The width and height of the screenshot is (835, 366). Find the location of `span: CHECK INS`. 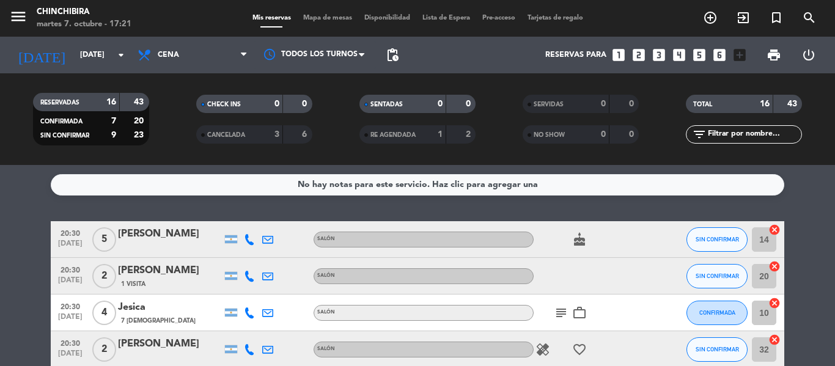

span: CHECK INS is located at coordinates (224, 105).